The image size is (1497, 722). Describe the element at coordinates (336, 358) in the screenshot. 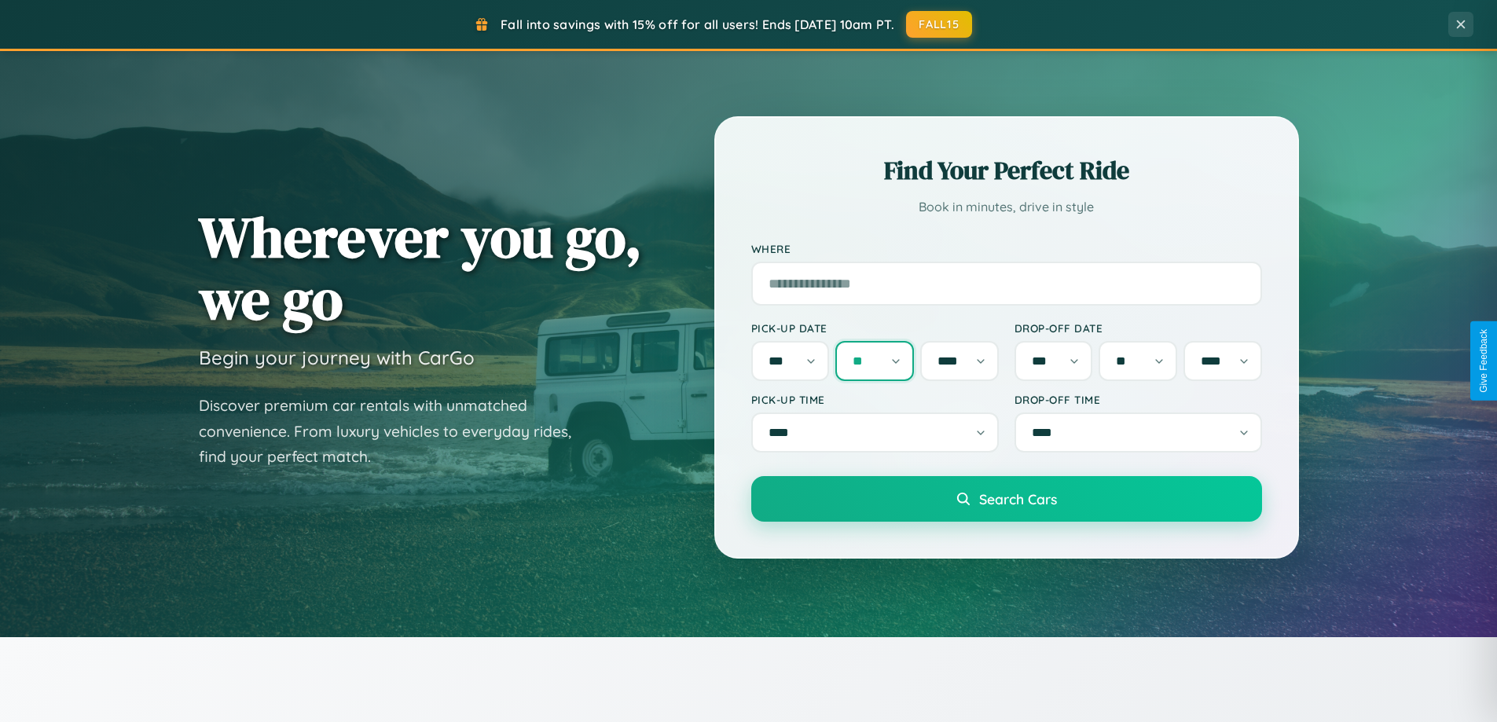

I see `h3: Begin your journey with CarGo` at that location.